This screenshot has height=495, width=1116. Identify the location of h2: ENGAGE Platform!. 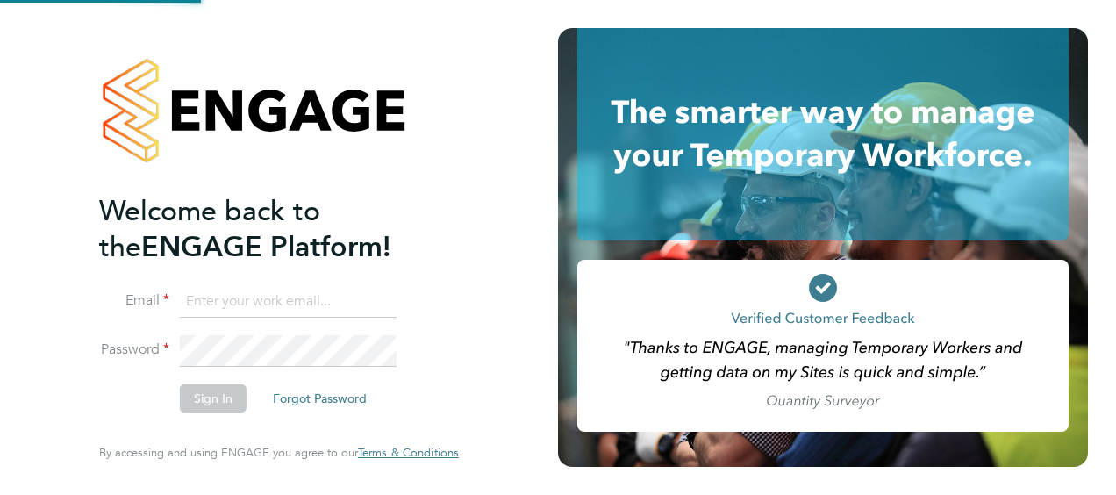
(270, 229).